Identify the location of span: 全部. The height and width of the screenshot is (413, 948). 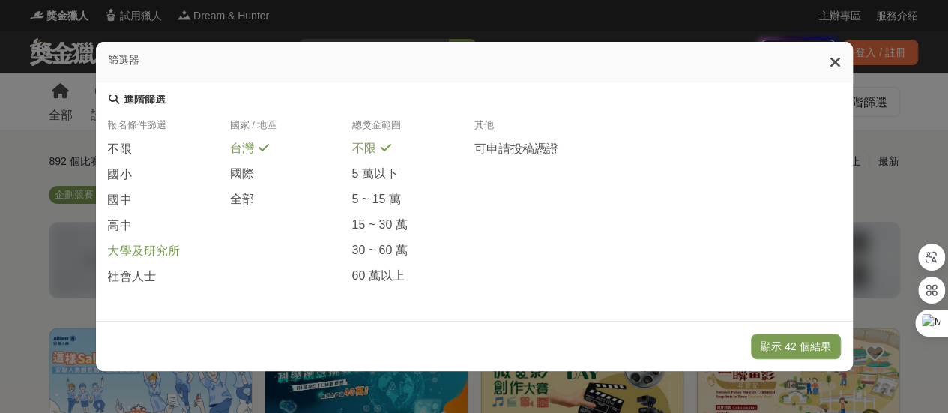
(241, 199).